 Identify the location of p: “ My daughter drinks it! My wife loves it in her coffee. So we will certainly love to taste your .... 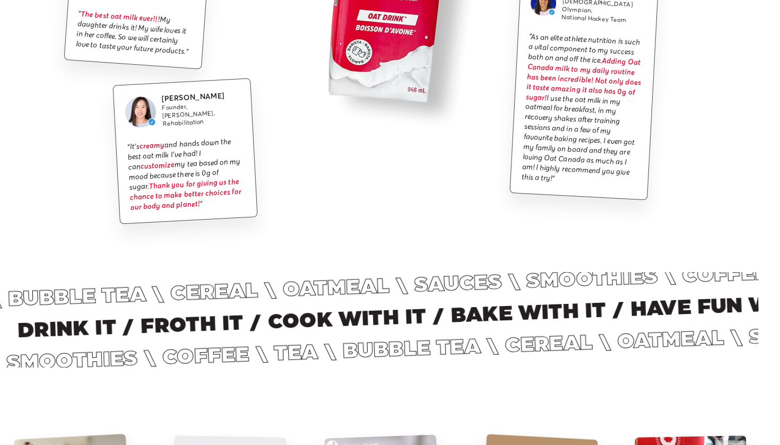
(135, 33).